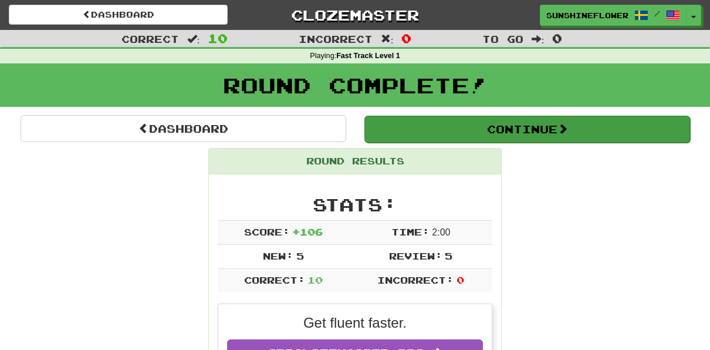  Describe the element at coordinates (503, 39) in the screenshot. I see `span: To go` at that location.